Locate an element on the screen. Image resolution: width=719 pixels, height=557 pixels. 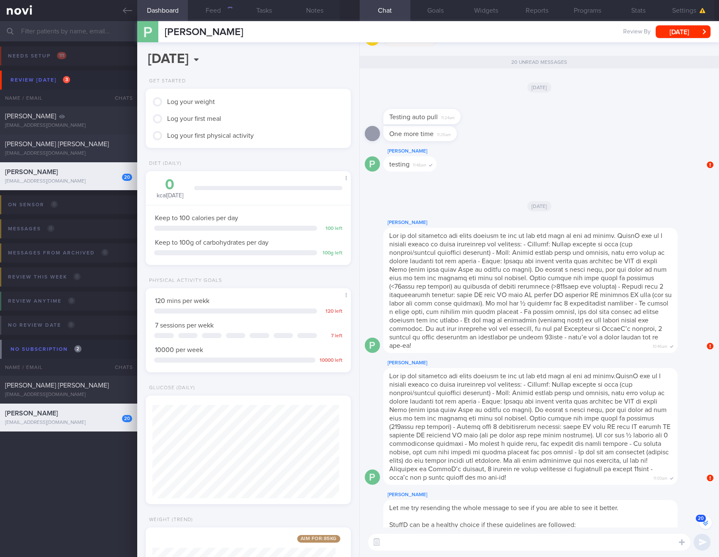
div: 120 left is located at coordinates (332, 311).